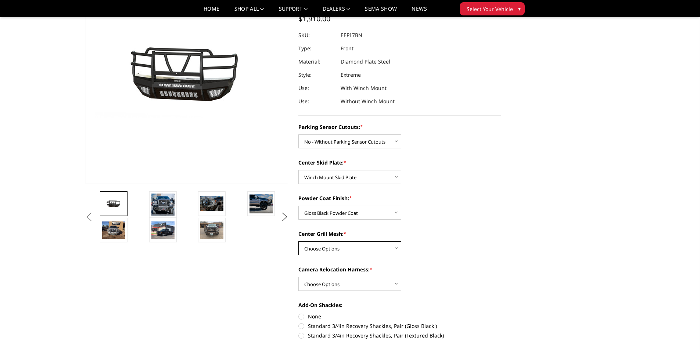 Image resolution: width=700 pixels, height=350 pixels. I want to click on label: Add-On Shackles:, so click(400, 305).